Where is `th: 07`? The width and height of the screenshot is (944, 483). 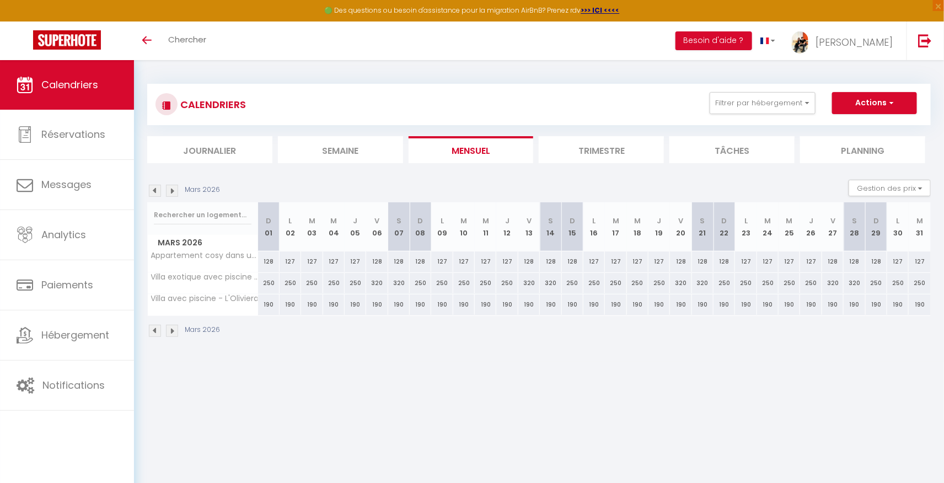 th: 07 is located at coordinates (399, 227).